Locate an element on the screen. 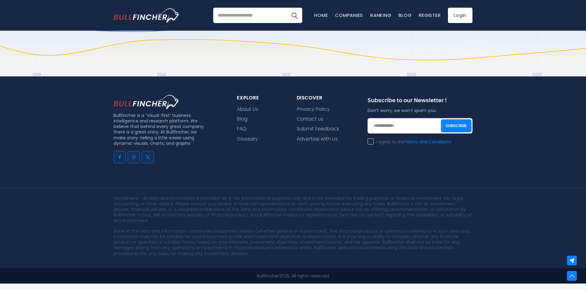  a: Go to homepage is located at coordinates (146, 15).